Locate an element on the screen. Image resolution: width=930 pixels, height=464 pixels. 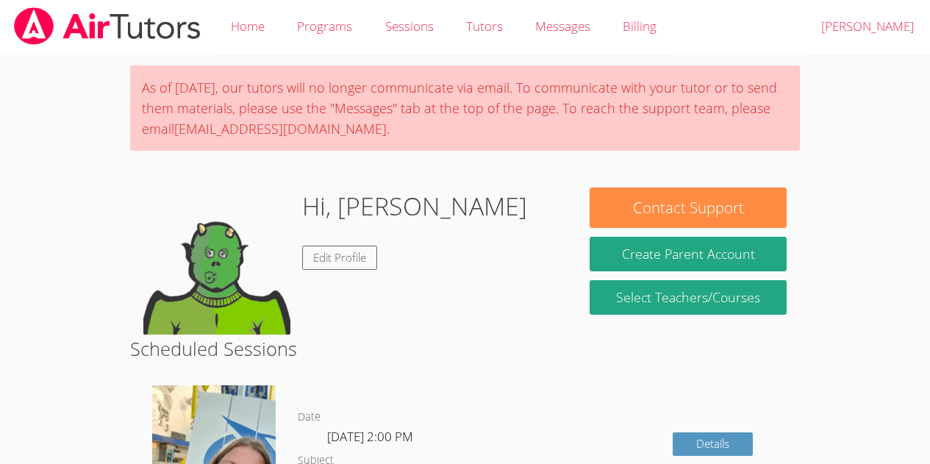
a: Edit Profile is located at coordinates (339, 257).